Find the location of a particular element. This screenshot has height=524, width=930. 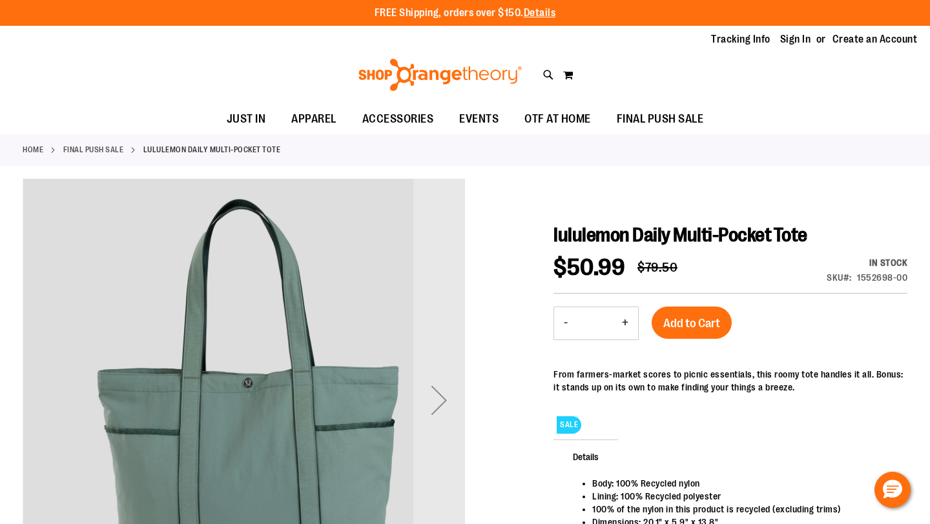

span: SALE is located at coordinates (569, 425).